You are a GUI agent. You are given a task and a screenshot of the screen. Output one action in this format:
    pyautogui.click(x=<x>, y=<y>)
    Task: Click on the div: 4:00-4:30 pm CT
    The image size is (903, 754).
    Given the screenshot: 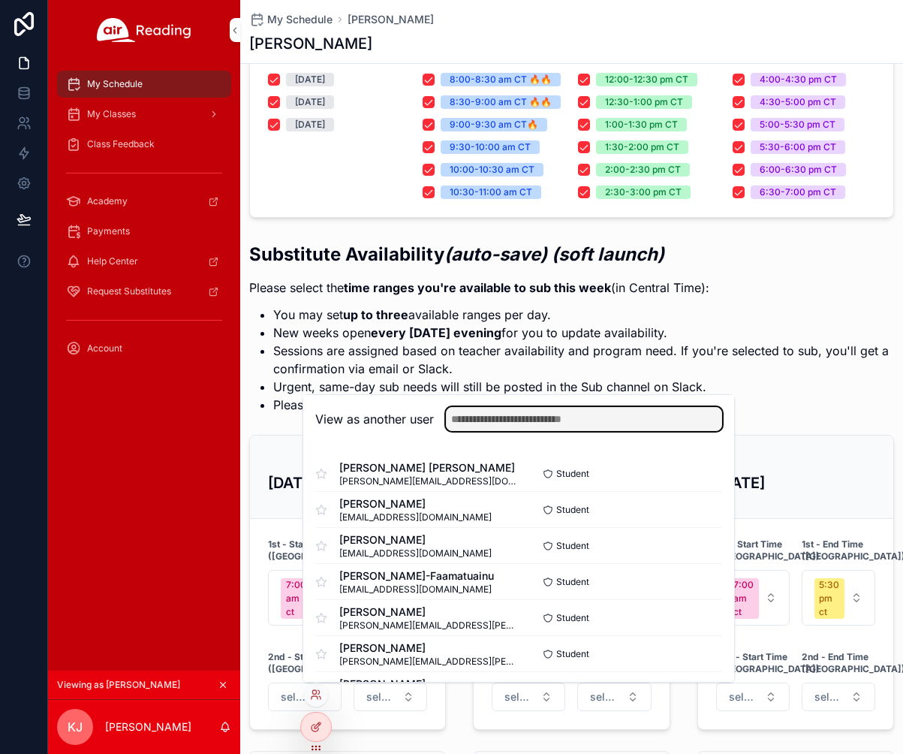 What is the action you would take?
    pyautogui.click(x=798, y=80)
    